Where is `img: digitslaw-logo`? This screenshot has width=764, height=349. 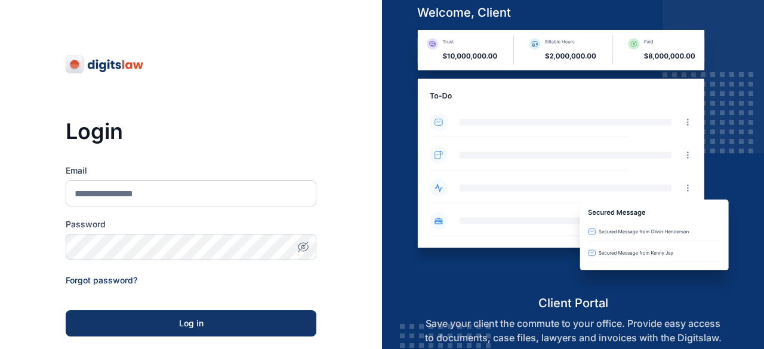
img: digitslaw-logo is located at coordinates (105, 64).